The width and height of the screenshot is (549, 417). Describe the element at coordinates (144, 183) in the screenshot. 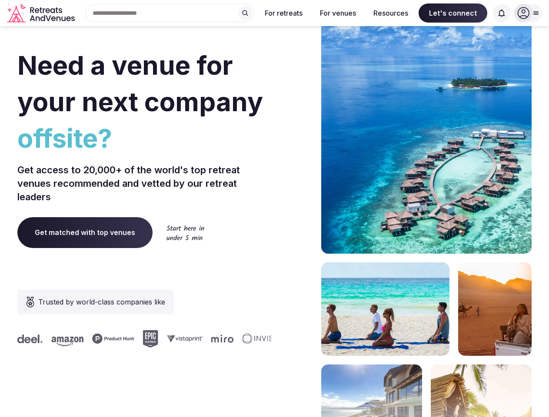

I see `p: Get access to 20,000+ of the world's top retreat venues recommended and vetted by our retreat lea...` at that location.